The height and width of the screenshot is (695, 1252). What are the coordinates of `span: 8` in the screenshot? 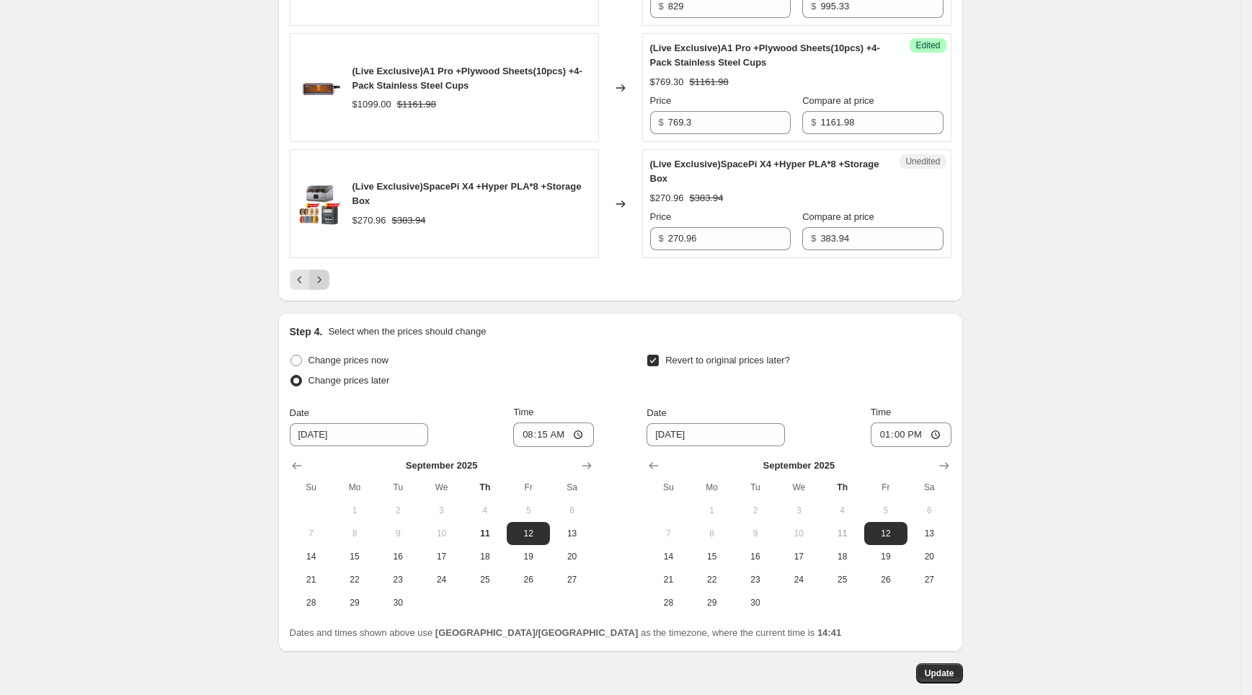 It's located at (712, 533).